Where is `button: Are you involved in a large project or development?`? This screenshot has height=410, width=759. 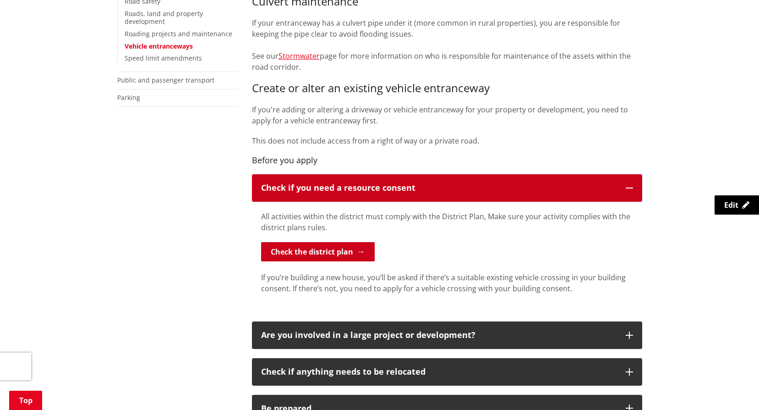
button: Are you involved in a large project or development? is located at coordinates (447, 335).